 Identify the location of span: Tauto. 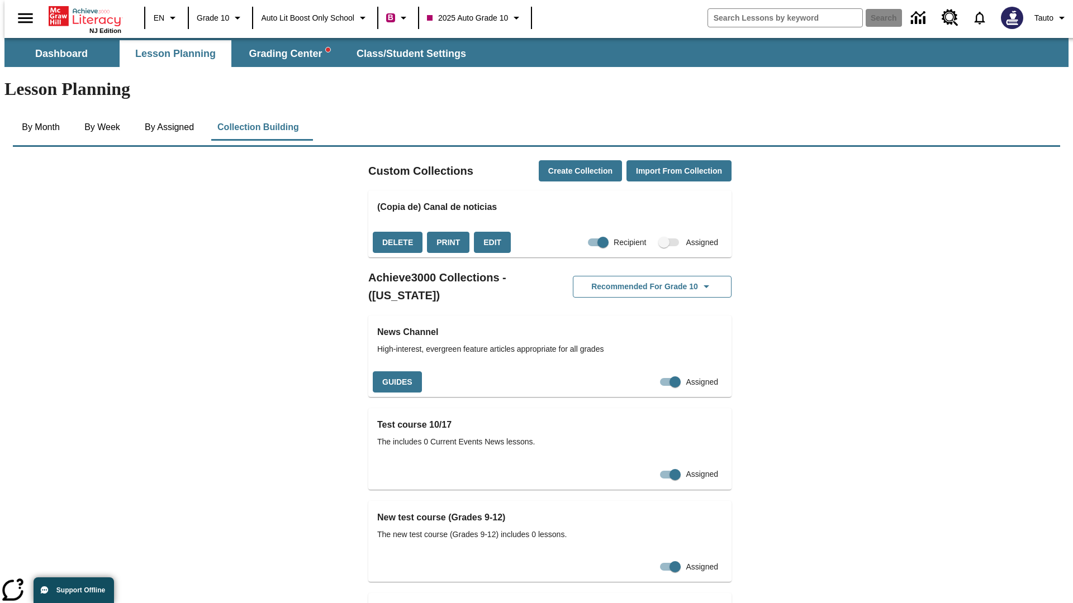
(1044, 18).